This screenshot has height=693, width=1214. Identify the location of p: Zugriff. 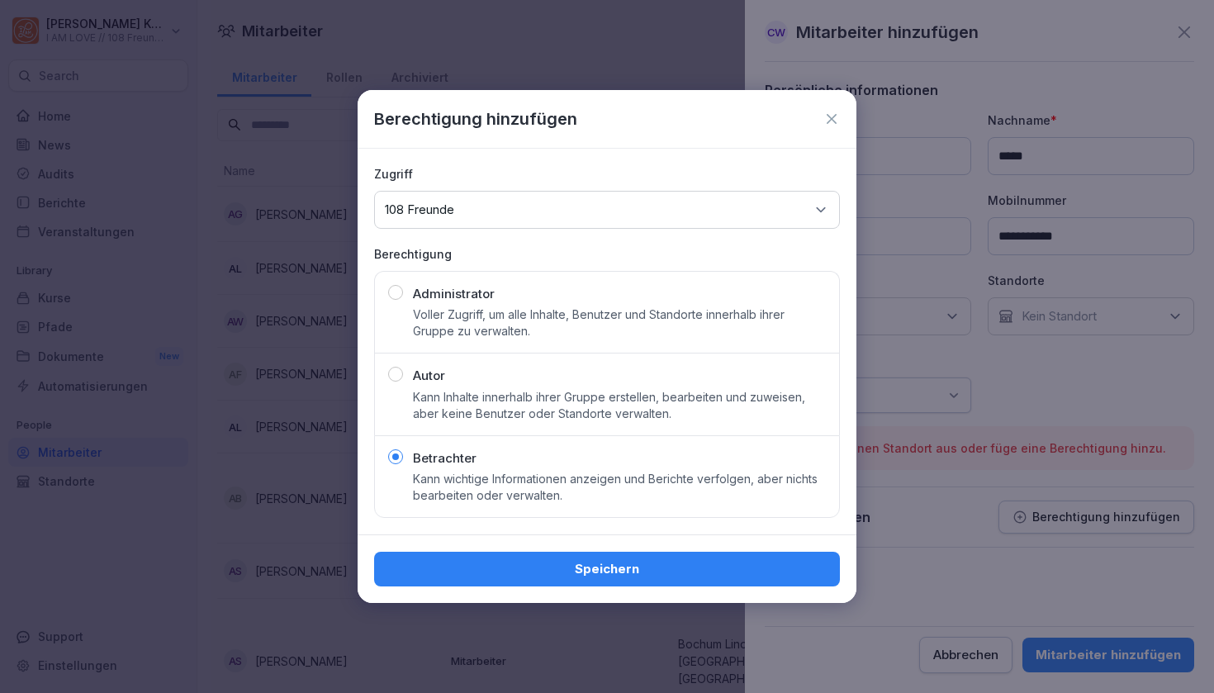
(607, 173).